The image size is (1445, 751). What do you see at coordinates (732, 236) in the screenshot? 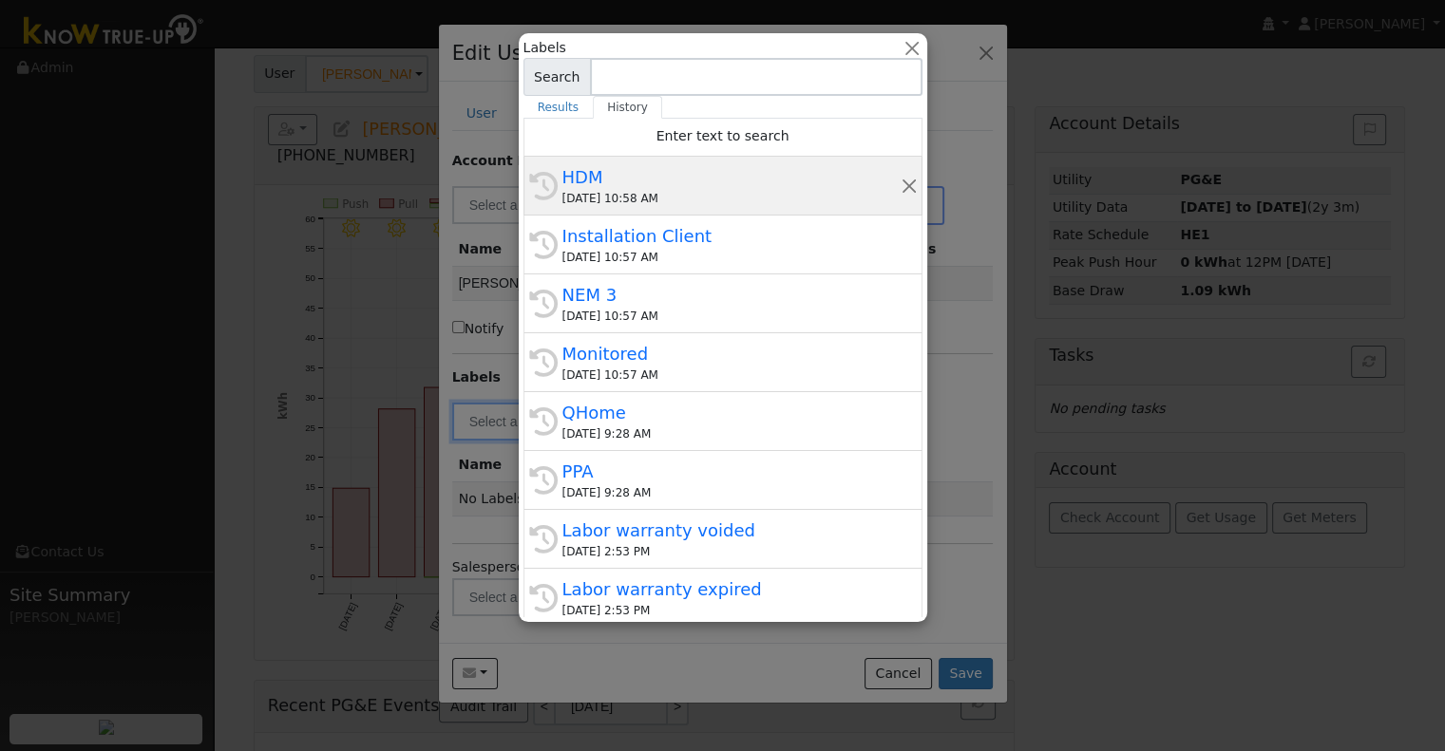
I see `div: Installation Client` at bounding box center [732, 236].